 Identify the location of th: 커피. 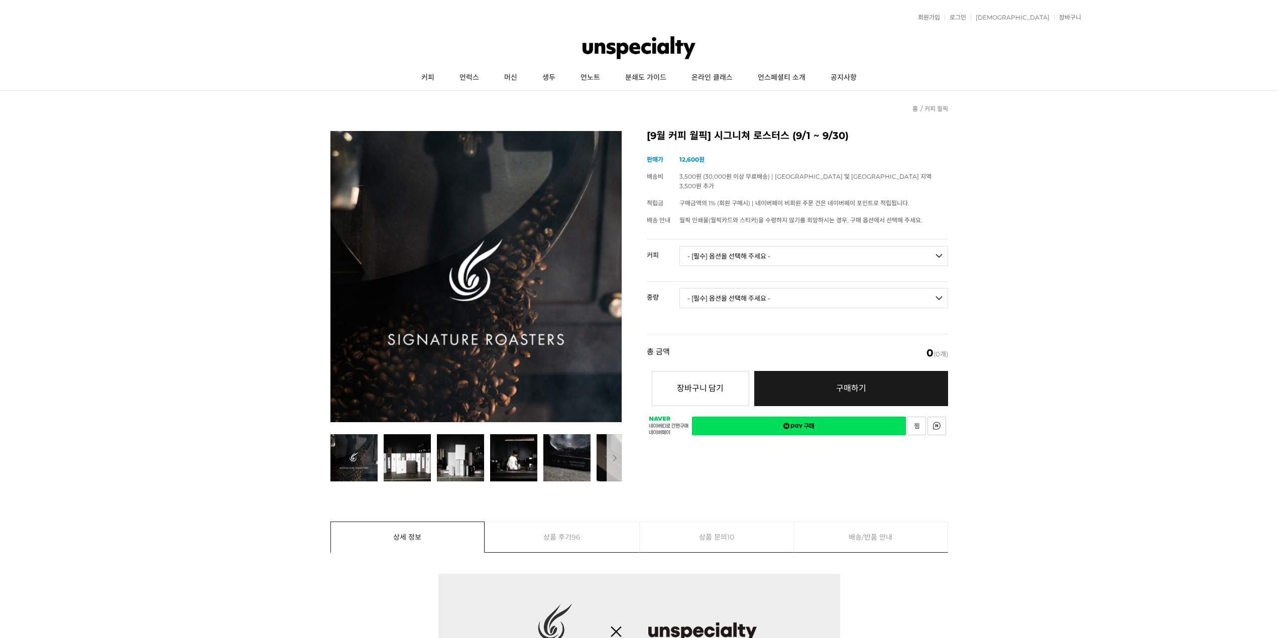
(663, 251).